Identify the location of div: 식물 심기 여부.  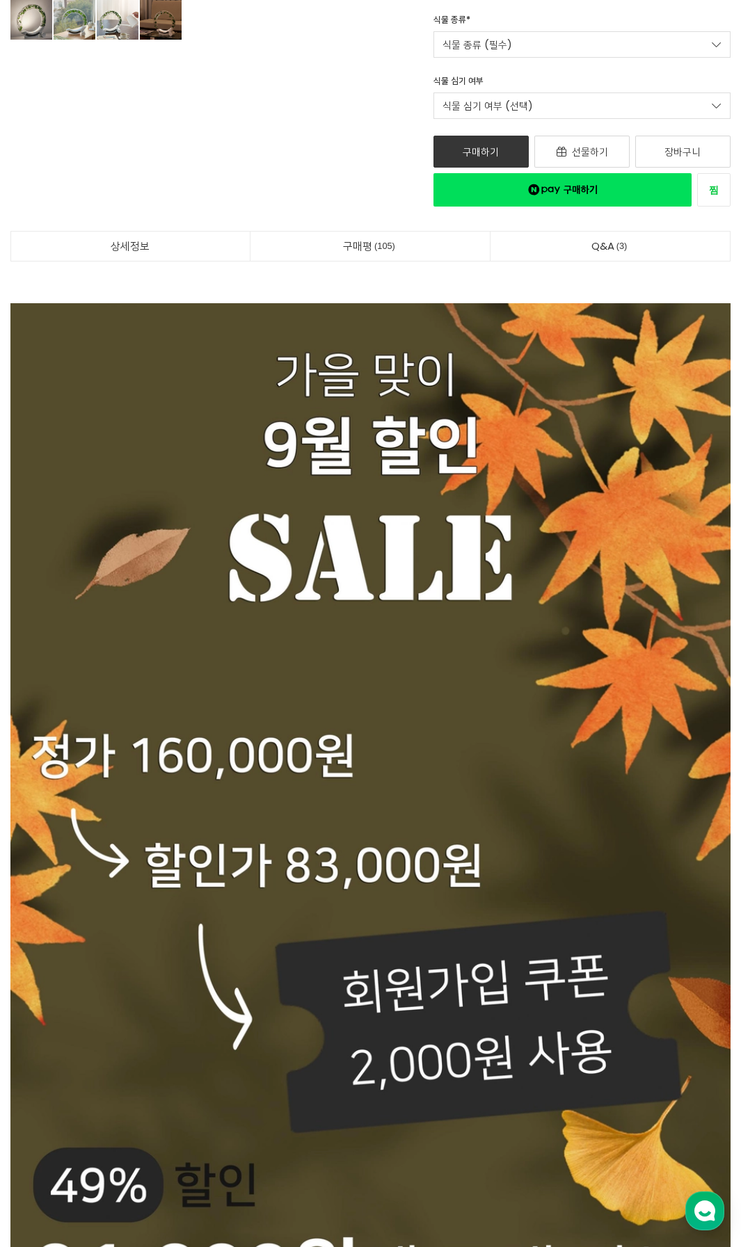
(458, 83).